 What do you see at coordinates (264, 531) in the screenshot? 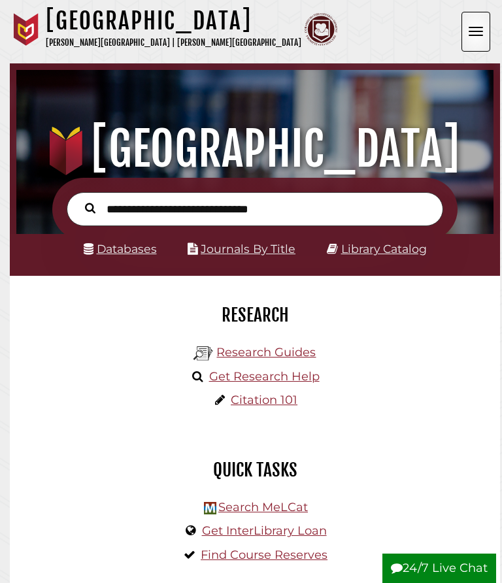
I see `a: Get InterLibrary Loan` at bounding box center [264, 531].